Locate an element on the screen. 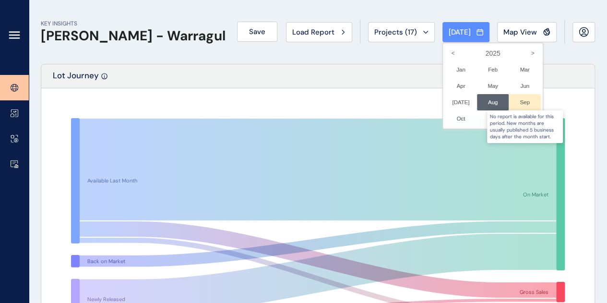 Image resolution: width=607 pixels, height=303 pixels. li: Mar is located at coordinates (525, 70).